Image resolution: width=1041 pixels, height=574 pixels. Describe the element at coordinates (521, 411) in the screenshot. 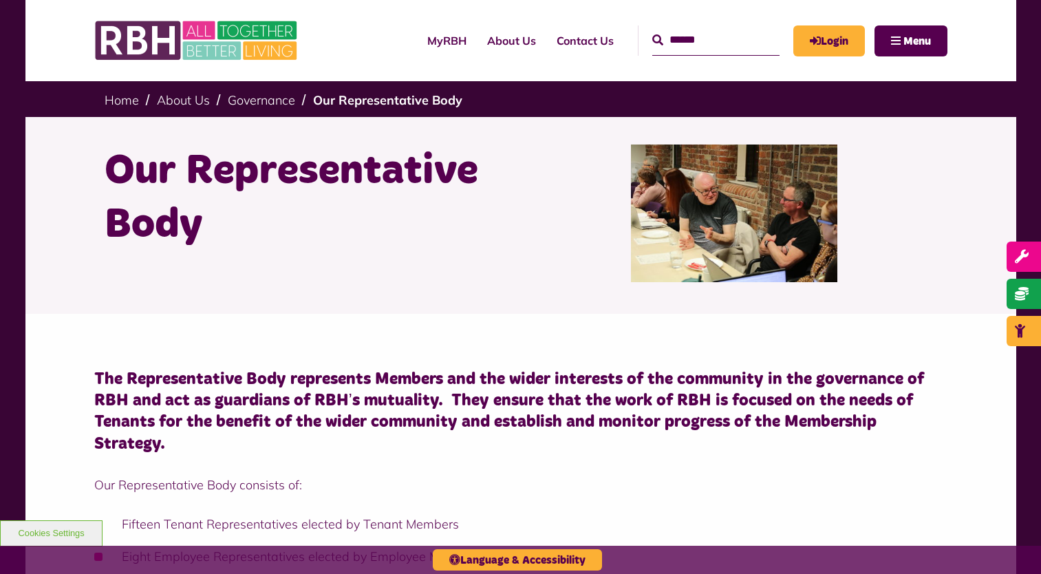

I see `h4: The Representative Body represents Members and the wider interests of the community in the govern...` at that location.